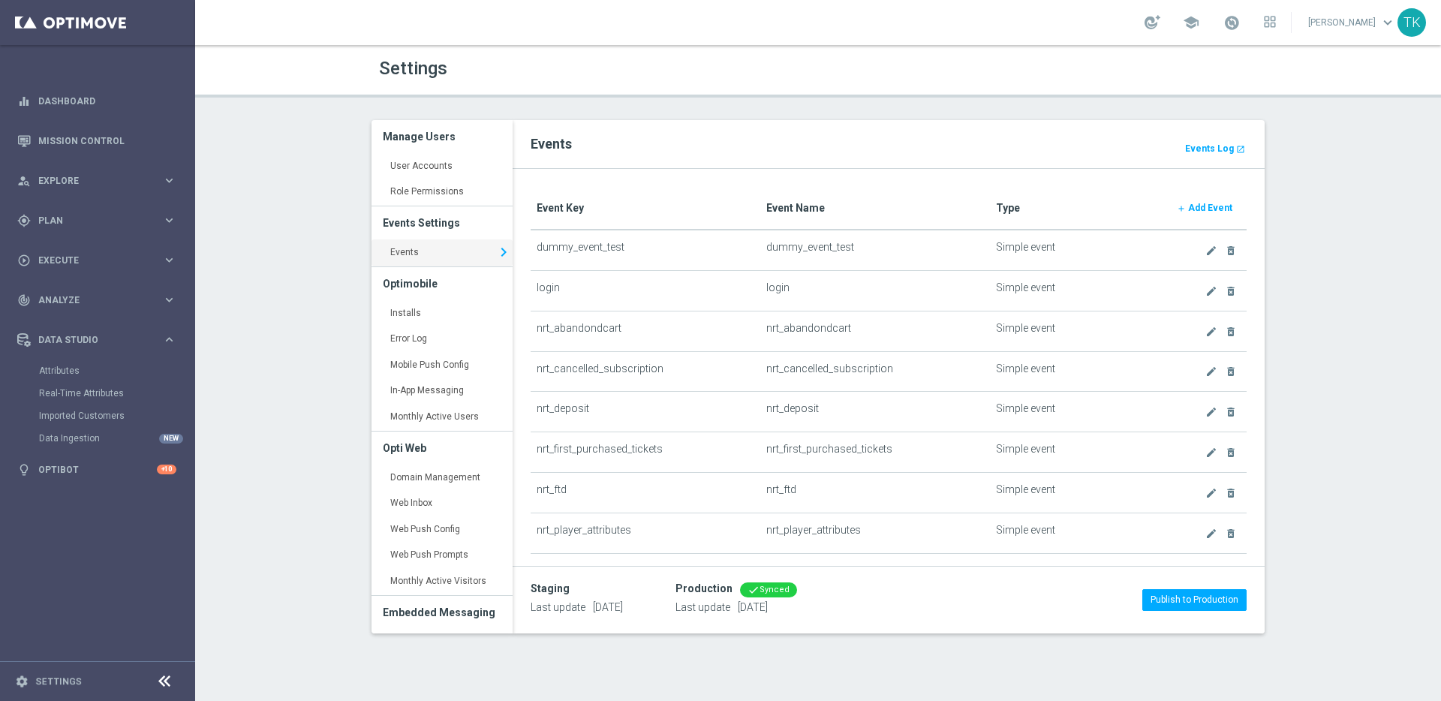  I want to click on button: person_search Explore keyboard_arrow_right, so click(97, 181).